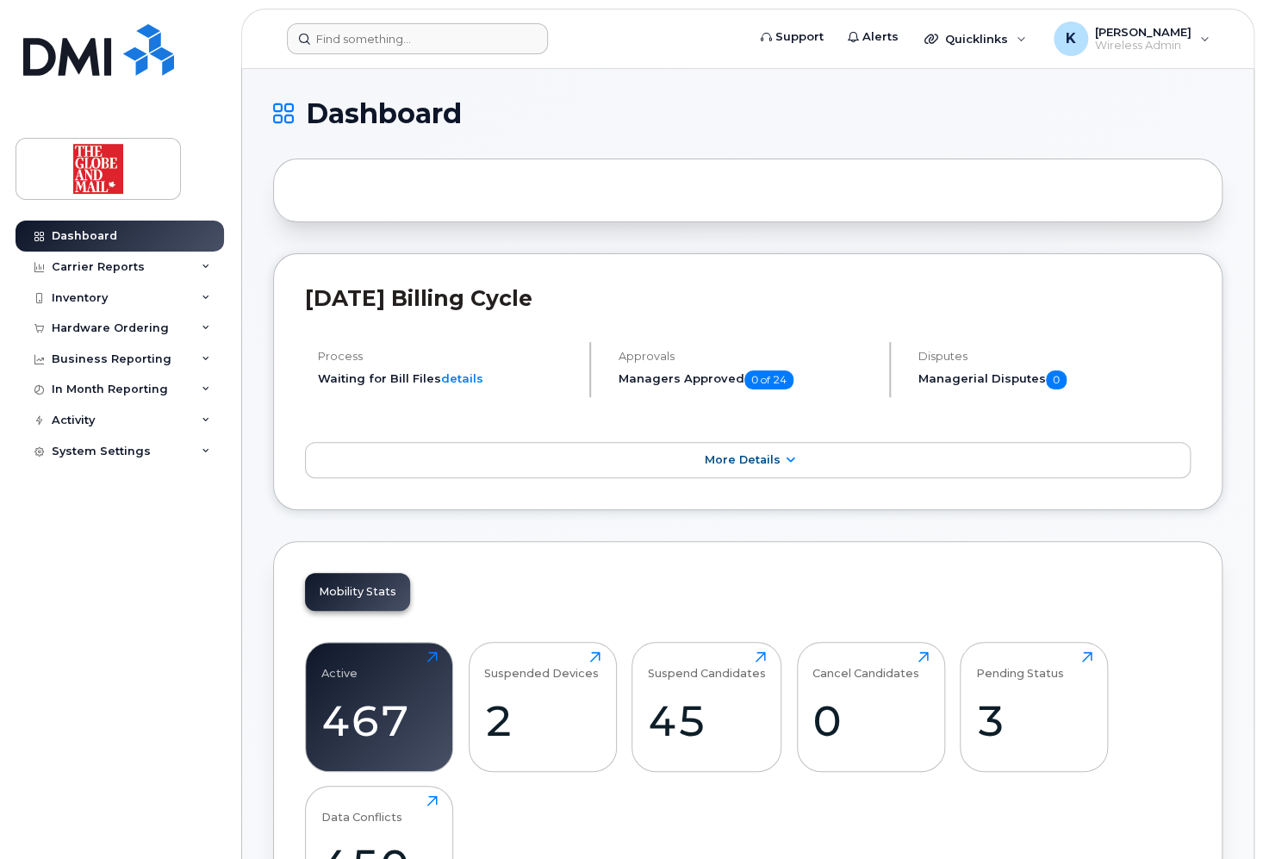 Image resolution: width=1263 pixels, height=859 pixels. I want to click on h4: Disputes, so click(1054, 356).